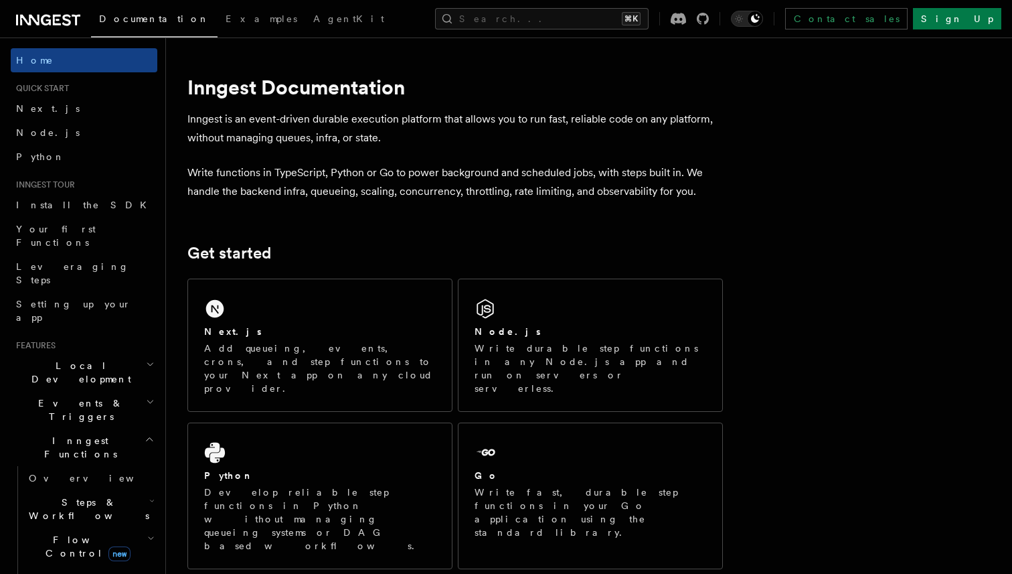  I want to click on h1: Inngest Documentation, so click(455, 87).